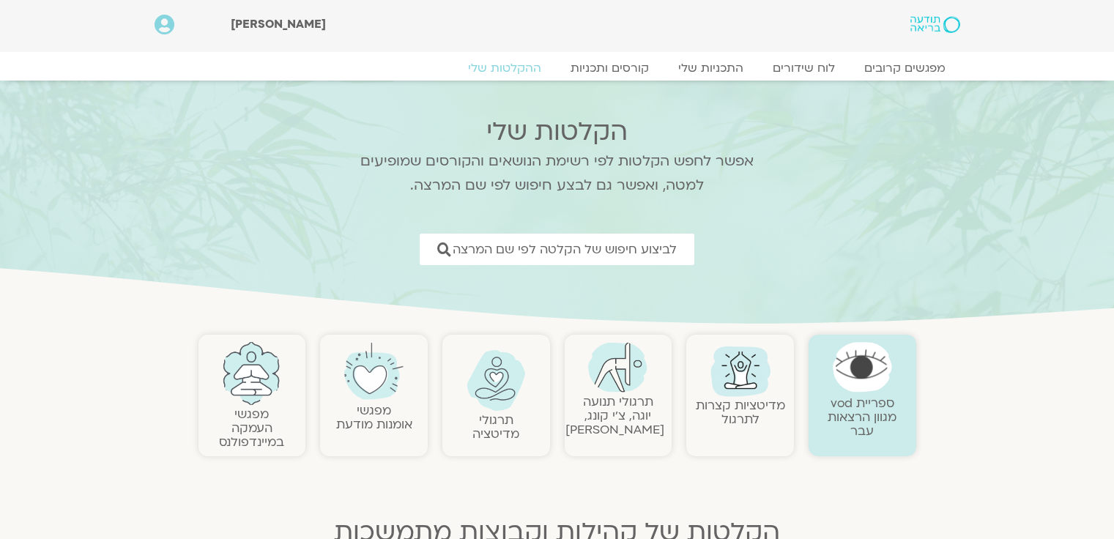  I want to click on h2: הקלטות שלי, so click(557, 132).